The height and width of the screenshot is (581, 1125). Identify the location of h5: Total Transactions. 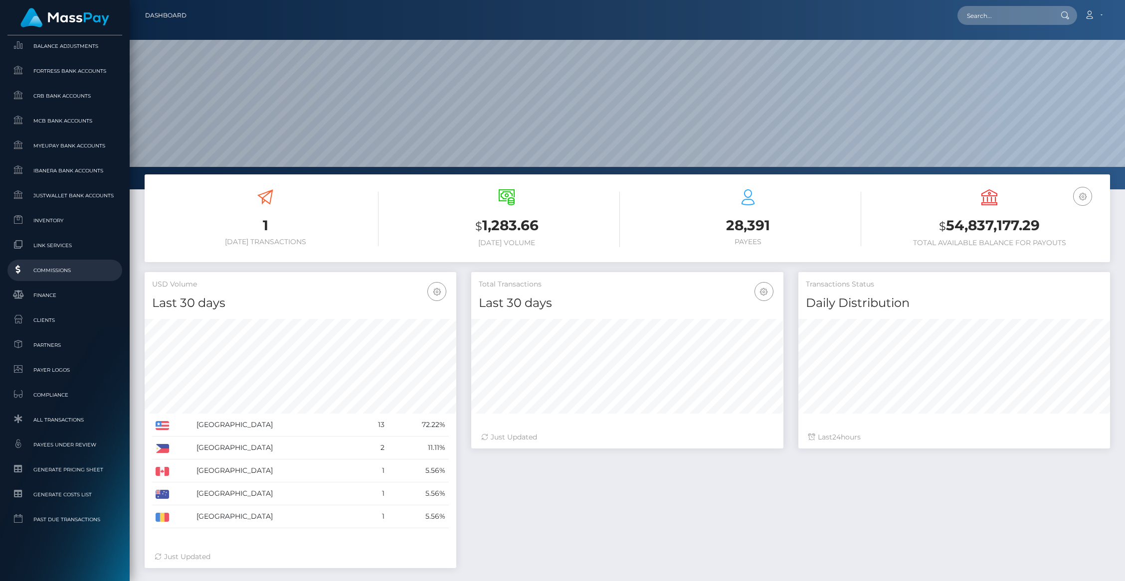
(627, 285).